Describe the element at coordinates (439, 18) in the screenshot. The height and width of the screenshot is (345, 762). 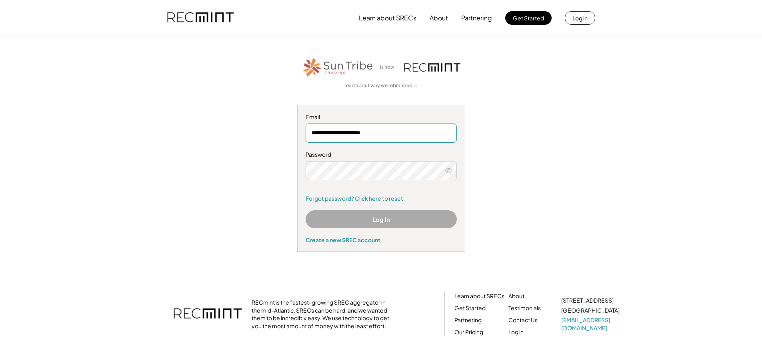
I see `button: About` at that location.